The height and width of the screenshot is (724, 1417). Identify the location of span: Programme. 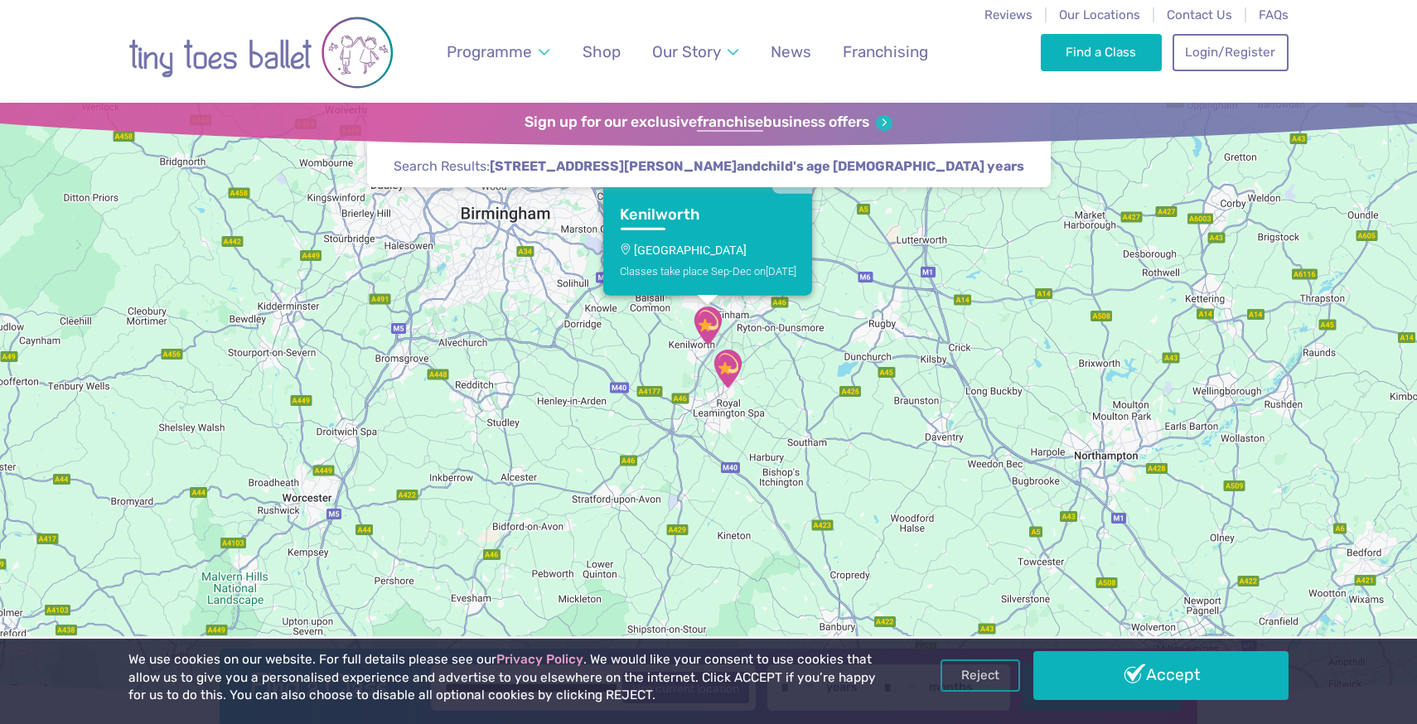
(489, 51).